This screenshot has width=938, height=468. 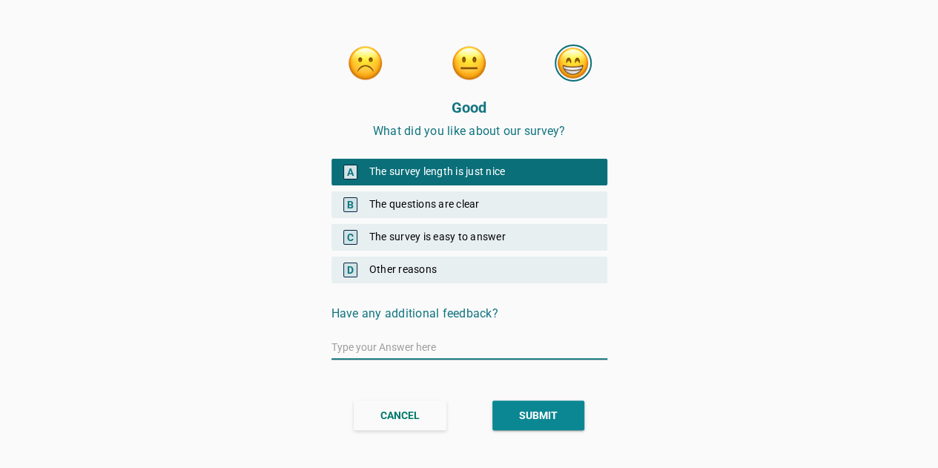 What do you see at coordinates (469, 130) in the screenshot?
I see `span: What did you like about our survey?` at bounding box center [469, 130].